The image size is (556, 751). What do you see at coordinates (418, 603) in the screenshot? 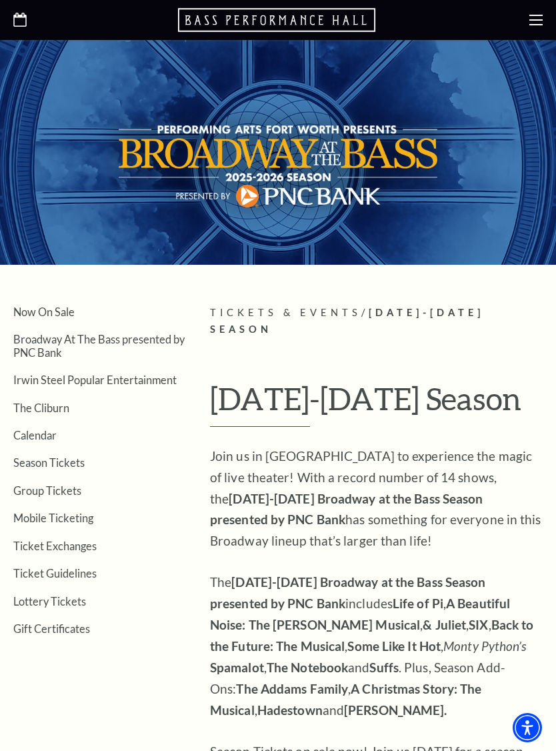
I see `strong: Life of Pi` at bounding box center [418, 603].